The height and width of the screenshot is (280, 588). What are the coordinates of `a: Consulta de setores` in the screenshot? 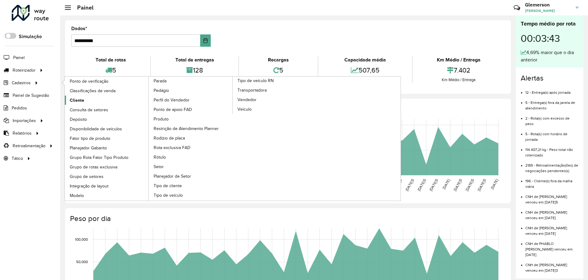 It's located at (107, 110).